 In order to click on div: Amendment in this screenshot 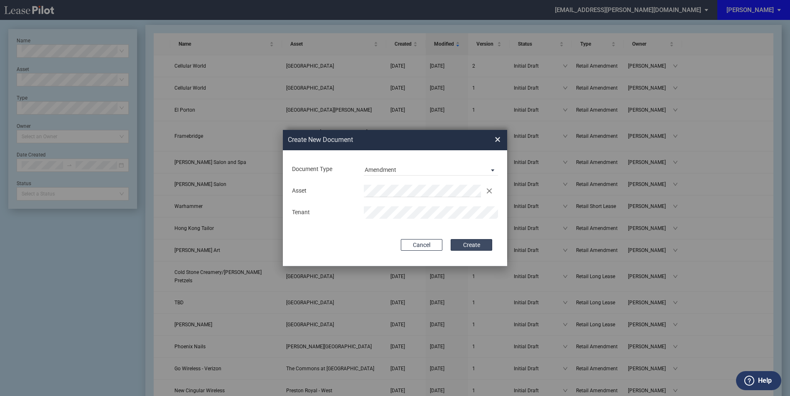, I will do `click(380, 170)`.